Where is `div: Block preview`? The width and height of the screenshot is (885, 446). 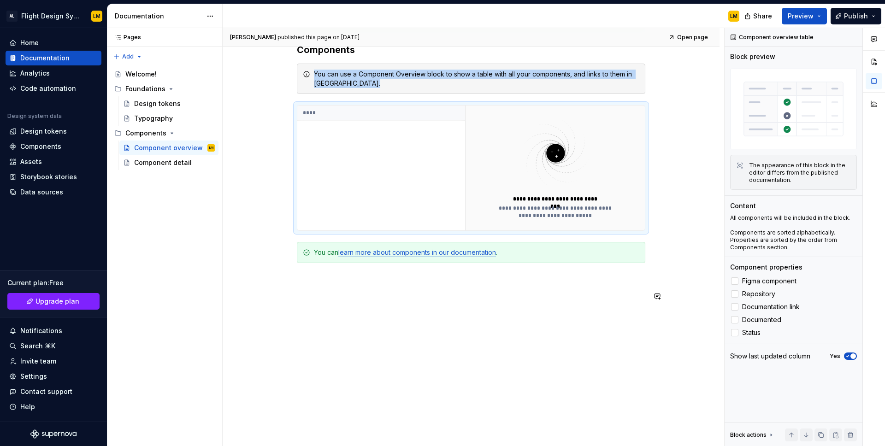
div: Block preview is located at coordinates (752, 57).